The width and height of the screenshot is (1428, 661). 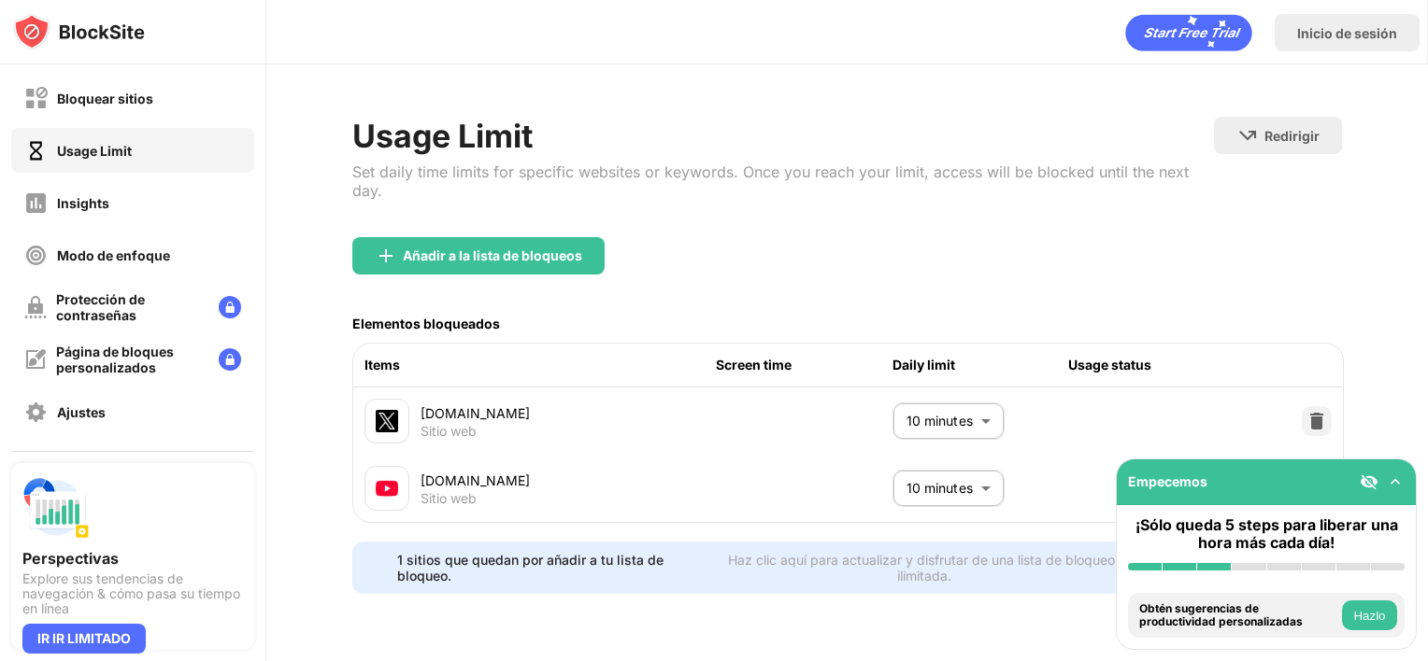 What do you see at coordinates (980, 365) in the screenshot?
I see `div: Daily limit` at bounding box center [980, 365].